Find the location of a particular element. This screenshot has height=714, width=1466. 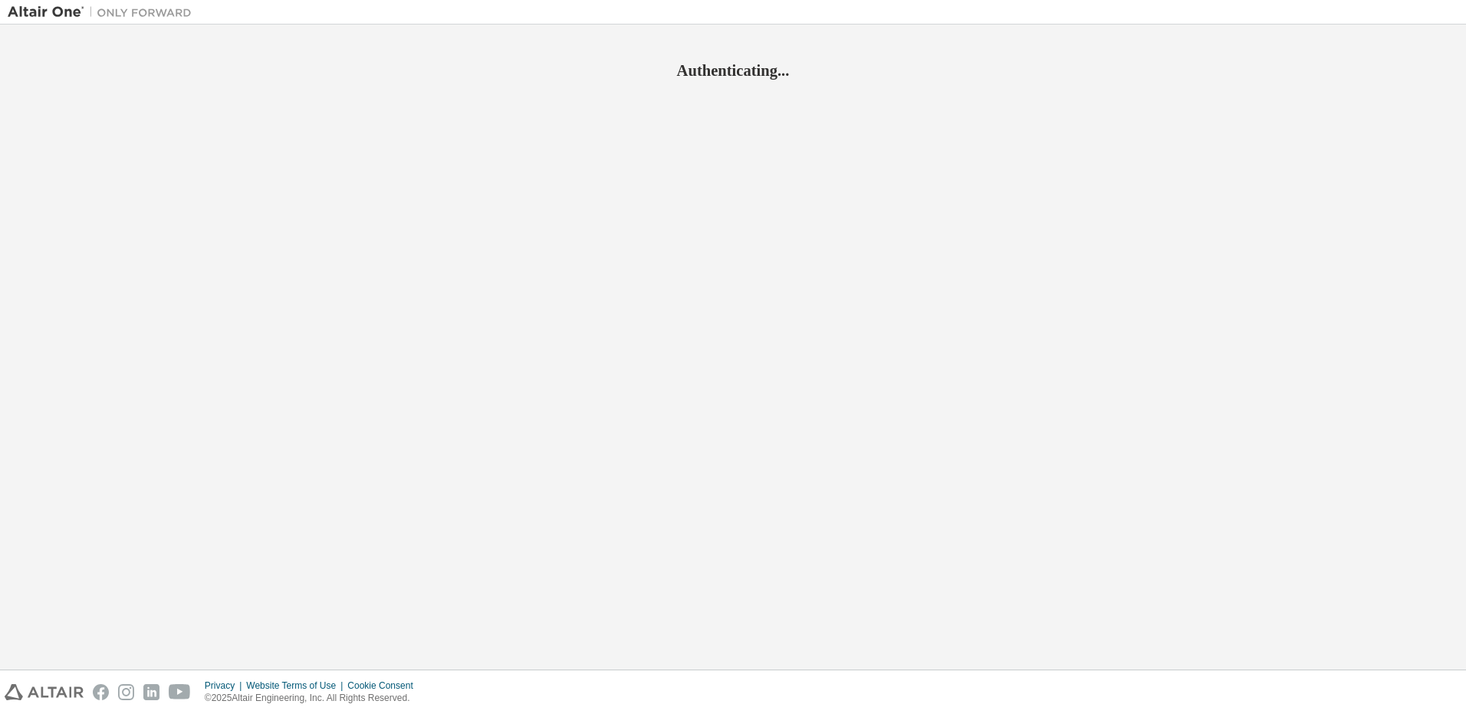

img: altair_logo.svg is located at coordinates (44, 692).